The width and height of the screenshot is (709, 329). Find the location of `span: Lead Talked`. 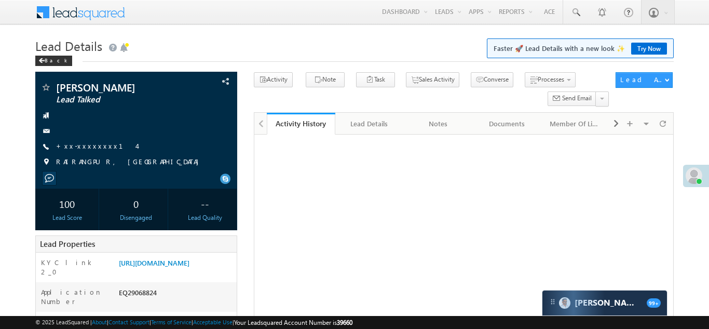

span: Lead Talked is located at coordinates (118, 100).